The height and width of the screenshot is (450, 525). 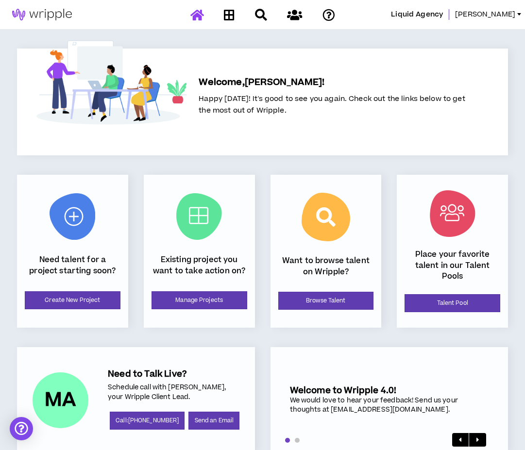 I want to click on div: MA, so click(x=61, y=400).